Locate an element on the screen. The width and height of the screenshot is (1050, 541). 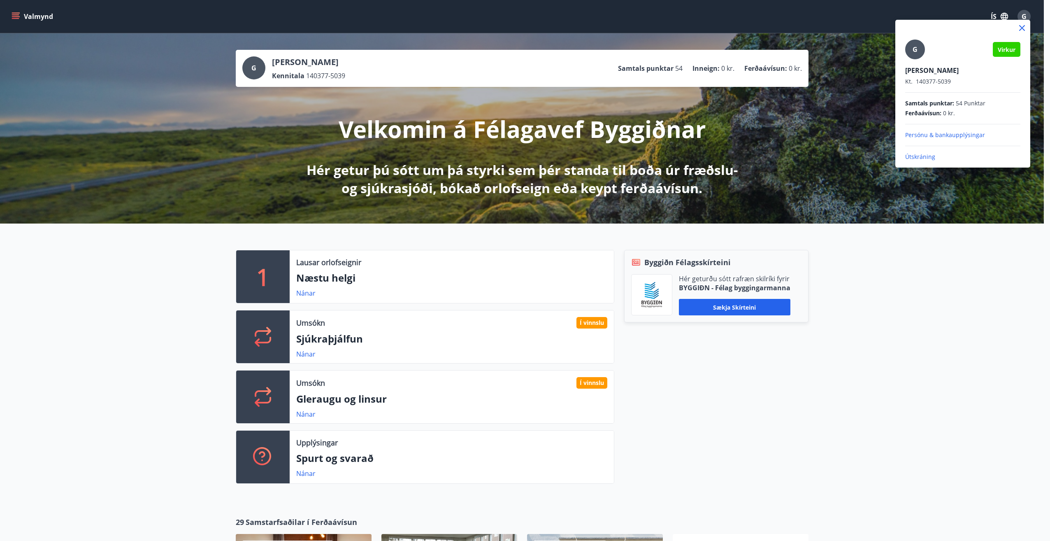
span: Samtals punktar : is located at coordinates (930, 103).